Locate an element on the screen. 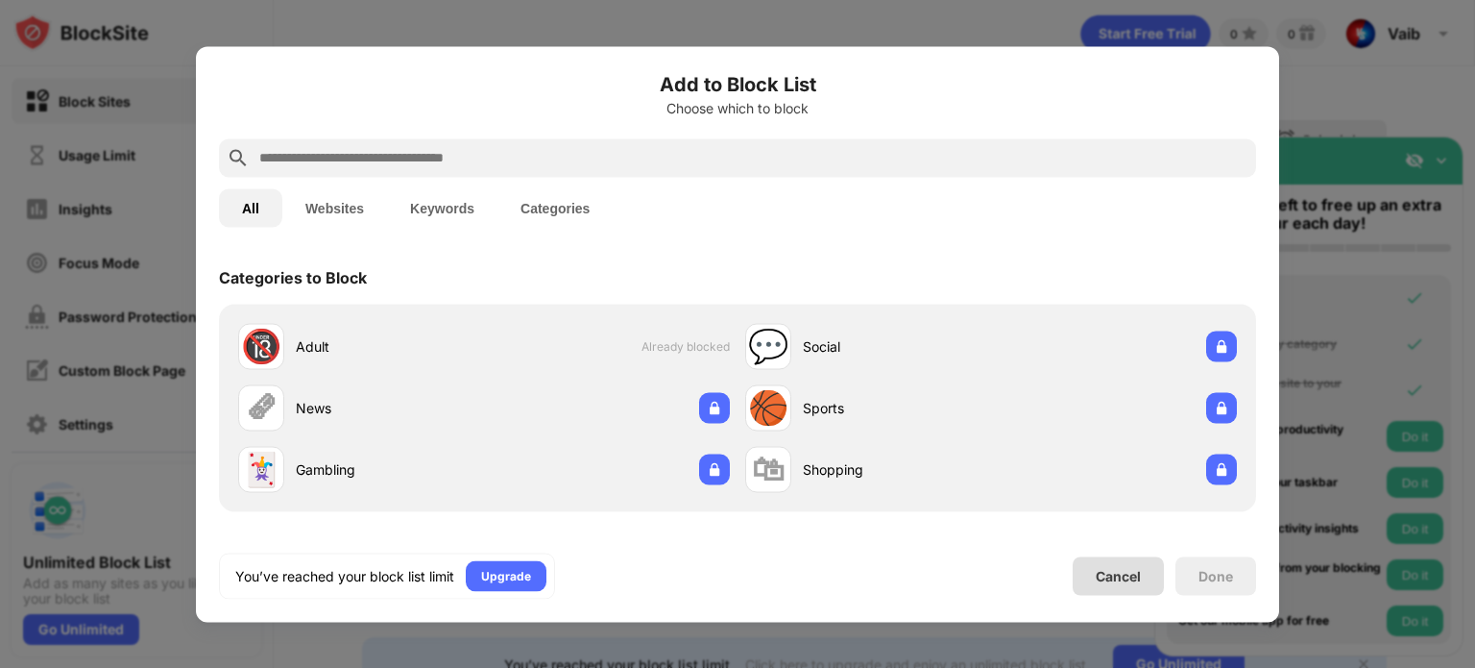 Image resolution: width=1475 pixels, height=668 pixels. img: search.svg is located at coordinates (238, 158).